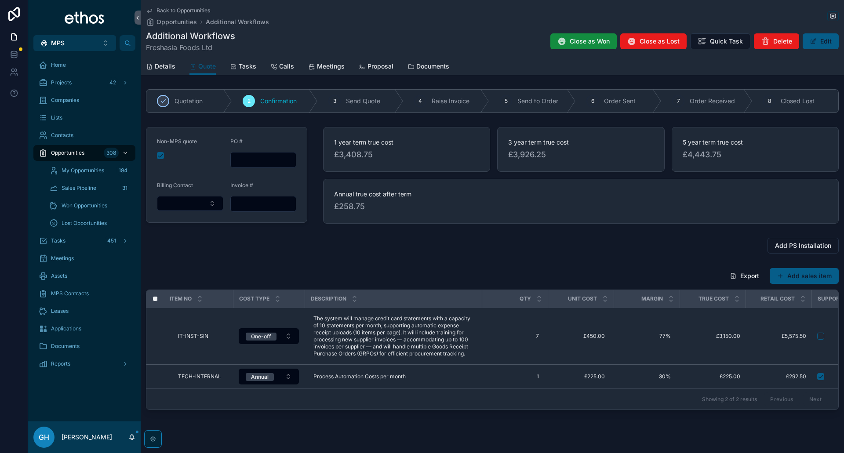  I want to click on a: Companies, so click(84, 100).